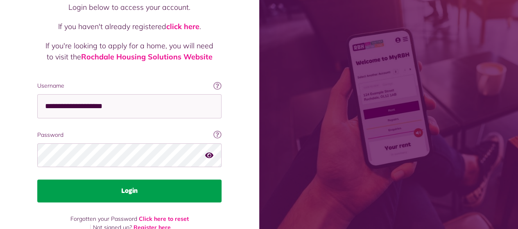 This screenshot has height=229, width=518. What do you see at coordinates (183, 26) in the screenshot?
I see `a: click here` at bounding box center [183, 26].